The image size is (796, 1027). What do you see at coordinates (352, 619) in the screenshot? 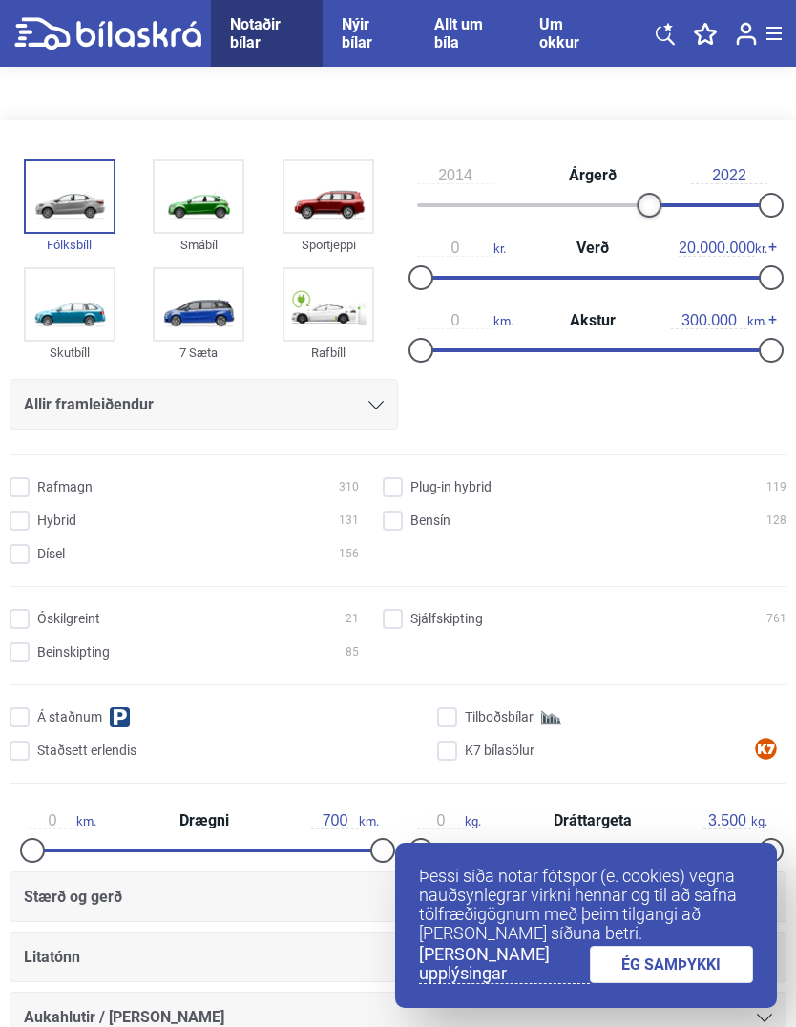
I see `span: 21` at bounding box center [352, 619].